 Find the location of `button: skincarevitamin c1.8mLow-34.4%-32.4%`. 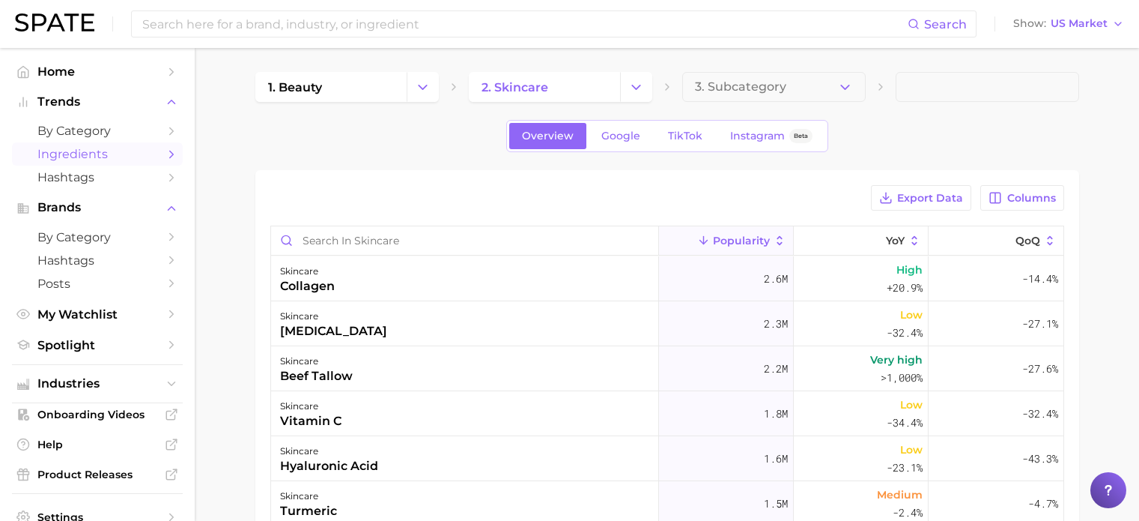

button: skincarevitamin c1.8mLow-34.4%-32.4% is located at coordinates (667, 414).